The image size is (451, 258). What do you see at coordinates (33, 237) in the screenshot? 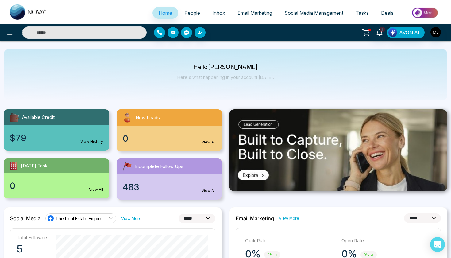
I see `p: Total Followers` at bounding box center [33, 237].